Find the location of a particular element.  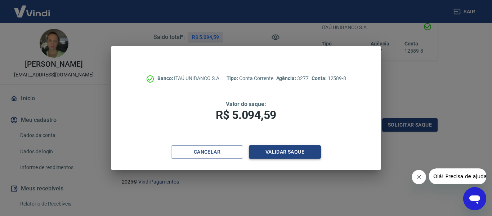

span: Banco: is located at coordinates (166, 78).